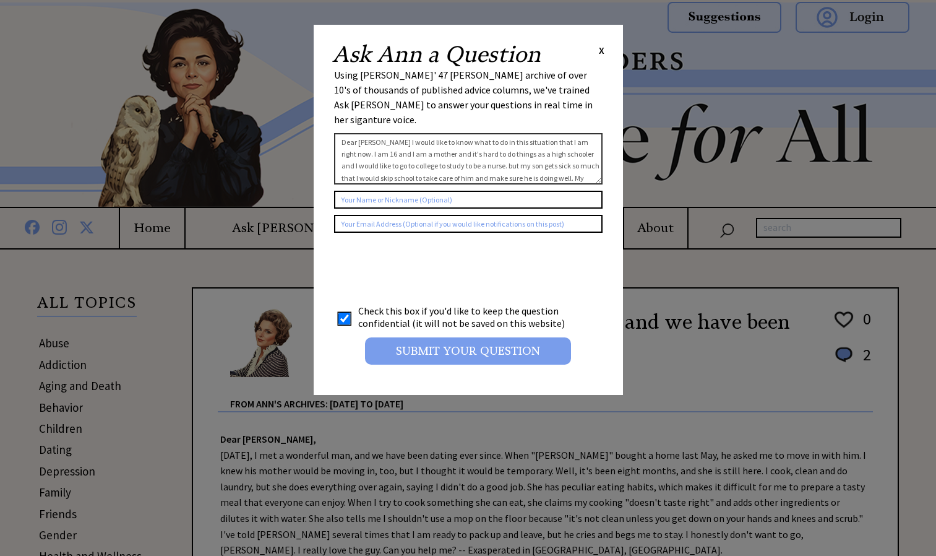 The image size is (936, 556). What do you see at coordinates (467, 317) in the screenshot?
I see `td: Check this box if you'd like to keep the question confidential (it will not be saved on this webs...` at bounding box center [467, 317].